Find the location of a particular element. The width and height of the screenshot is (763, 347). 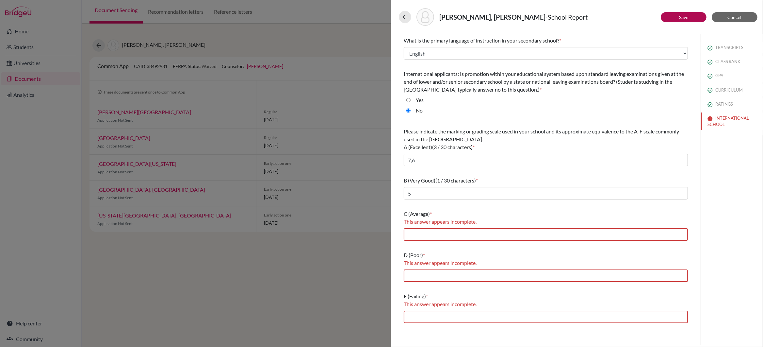

button: TRANSCRIPTS is located at coordinates (732, 47).